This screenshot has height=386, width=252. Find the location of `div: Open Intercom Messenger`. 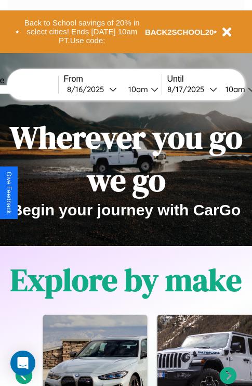

div: Open Intercom Messenger is located at coordinates (23, 363).